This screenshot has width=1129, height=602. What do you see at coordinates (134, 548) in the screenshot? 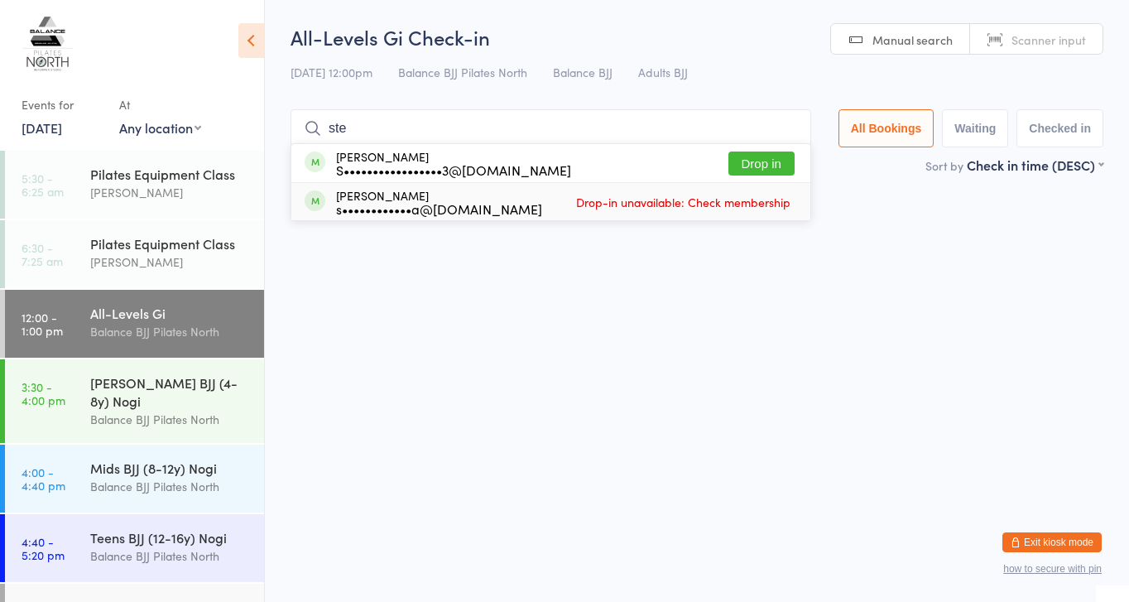
I see `a: 4:40 -5:20 pmTeens BJJ (12-16y) NogiBalance BJJ Pilates North` at bounding box center [134, 548].